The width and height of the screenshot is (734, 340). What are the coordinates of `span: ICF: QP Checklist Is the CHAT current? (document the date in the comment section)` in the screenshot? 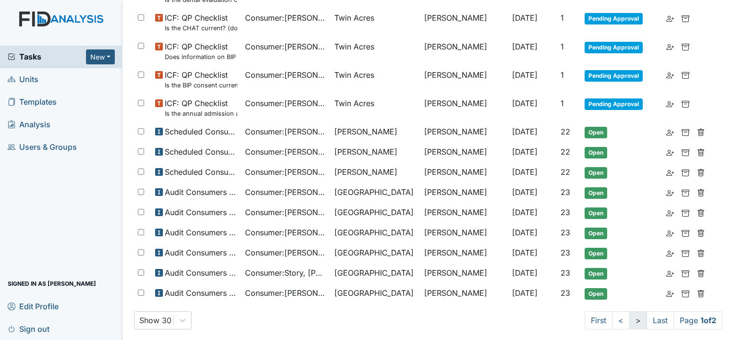 It's located at (201, 22).